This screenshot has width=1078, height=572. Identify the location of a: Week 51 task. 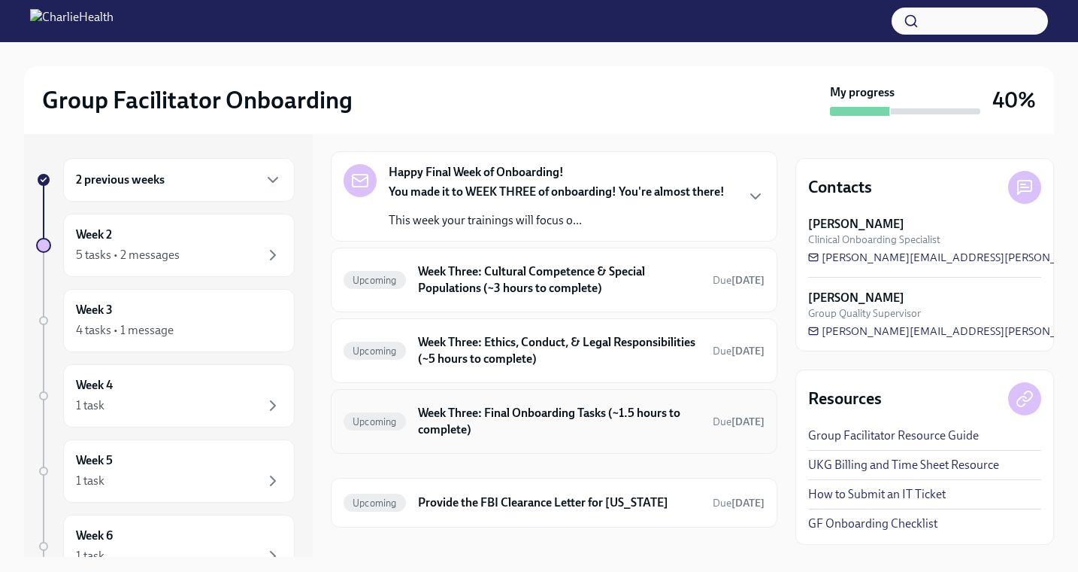
(165, 471).